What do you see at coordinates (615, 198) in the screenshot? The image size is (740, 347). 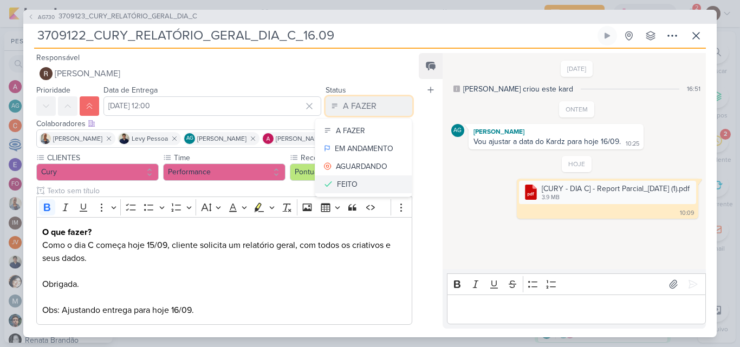 I see `div: 3.9 MB` at bounding box center [615, 198].